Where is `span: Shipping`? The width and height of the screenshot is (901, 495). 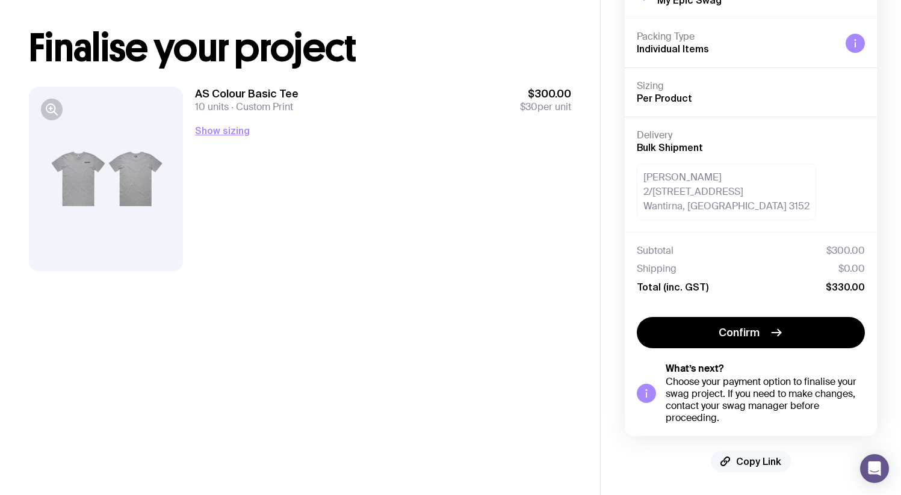
span: Shipping is located at coordinates (657, 269).